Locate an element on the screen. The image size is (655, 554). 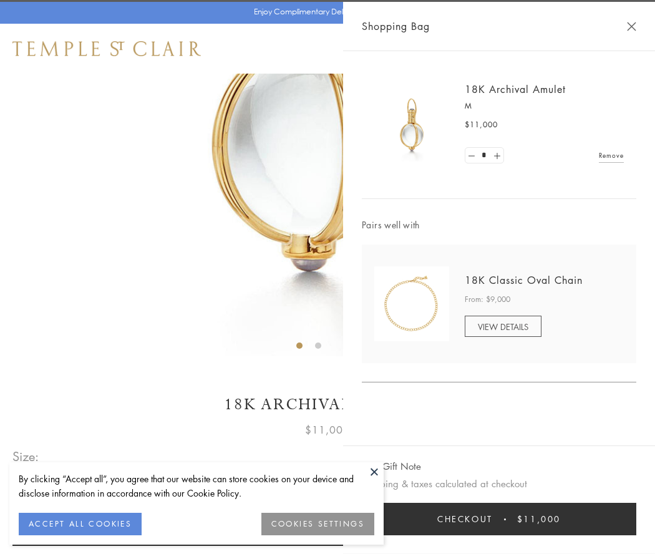
p: Enjoy Complimentary Delivery & Returns is located at coordinates (324, 12).